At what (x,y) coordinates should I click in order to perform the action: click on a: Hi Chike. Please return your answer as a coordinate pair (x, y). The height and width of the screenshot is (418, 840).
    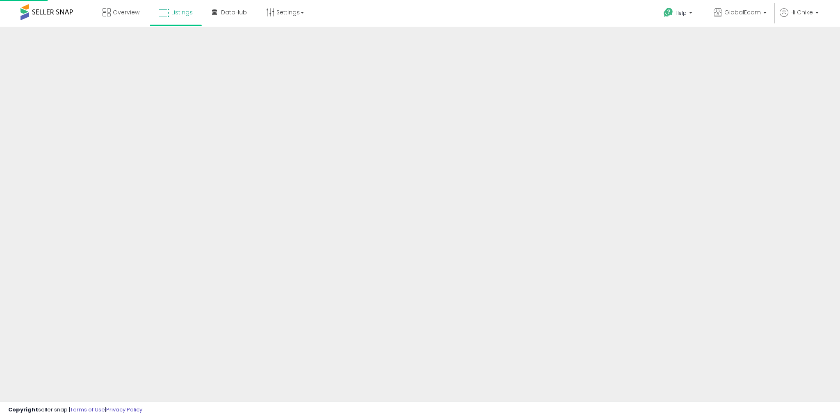
    Looking at the image, I should click on (799, 17).